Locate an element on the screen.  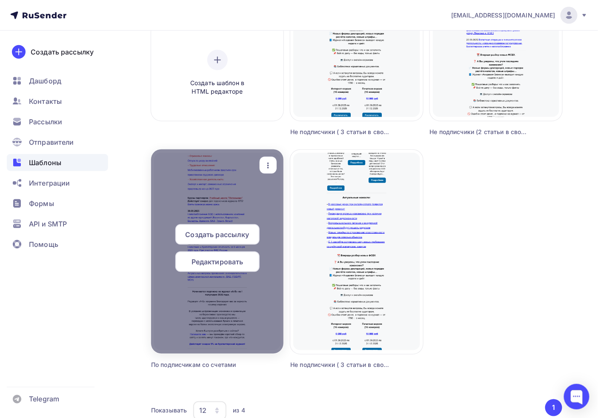
span: Создать шаблон в HTML редакторе is located at coordinates (217, 87).